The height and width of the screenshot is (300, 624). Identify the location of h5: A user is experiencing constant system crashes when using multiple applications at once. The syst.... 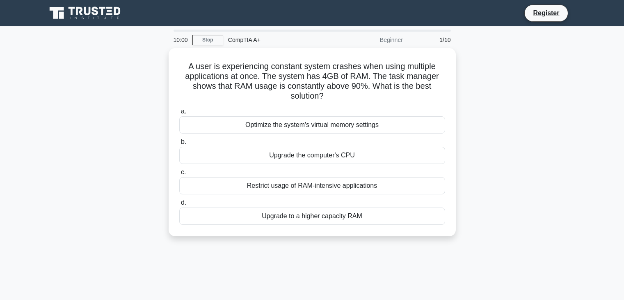
(312, 81).